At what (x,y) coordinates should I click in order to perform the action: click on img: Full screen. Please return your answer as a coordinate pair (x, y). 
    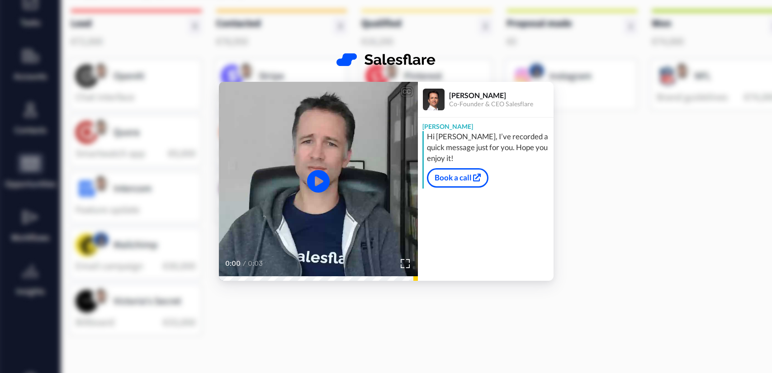
    Looking at the image, I should click on (405, 264).